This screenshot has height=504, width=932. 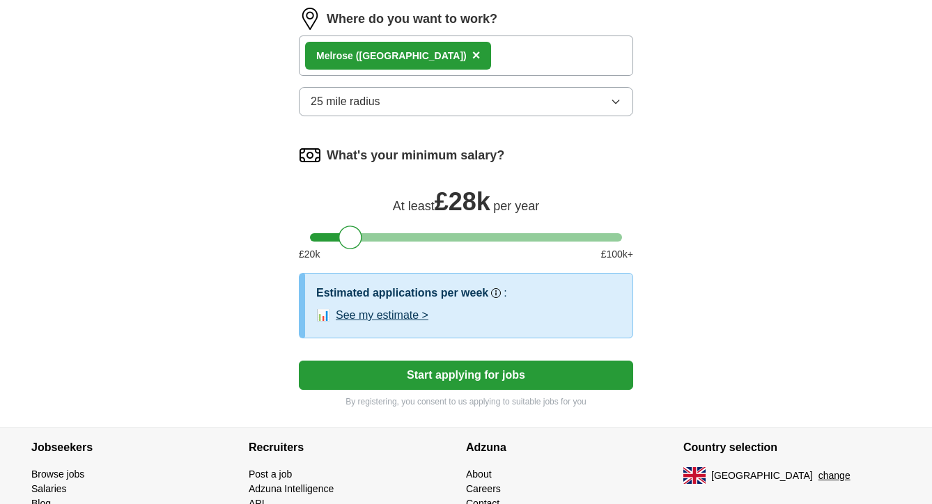 I want to click on strong: Melrose, so click(x=334, y=56).